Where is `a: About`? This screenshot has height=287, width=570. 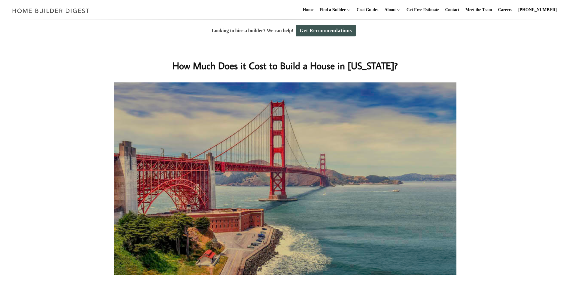
a: About is located at coordinates (388, 10).